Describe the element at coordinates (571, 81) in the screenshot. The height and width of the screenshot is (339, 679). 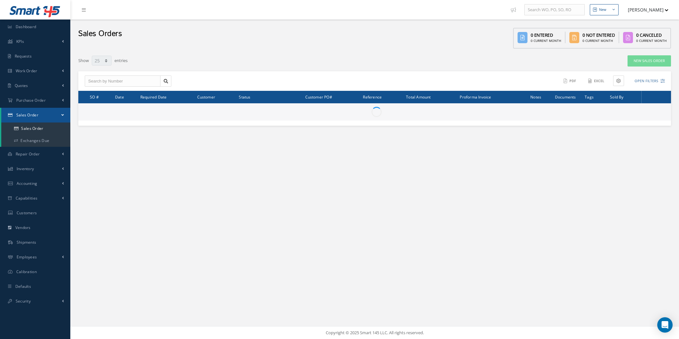
I see `button: PDF` at that location.